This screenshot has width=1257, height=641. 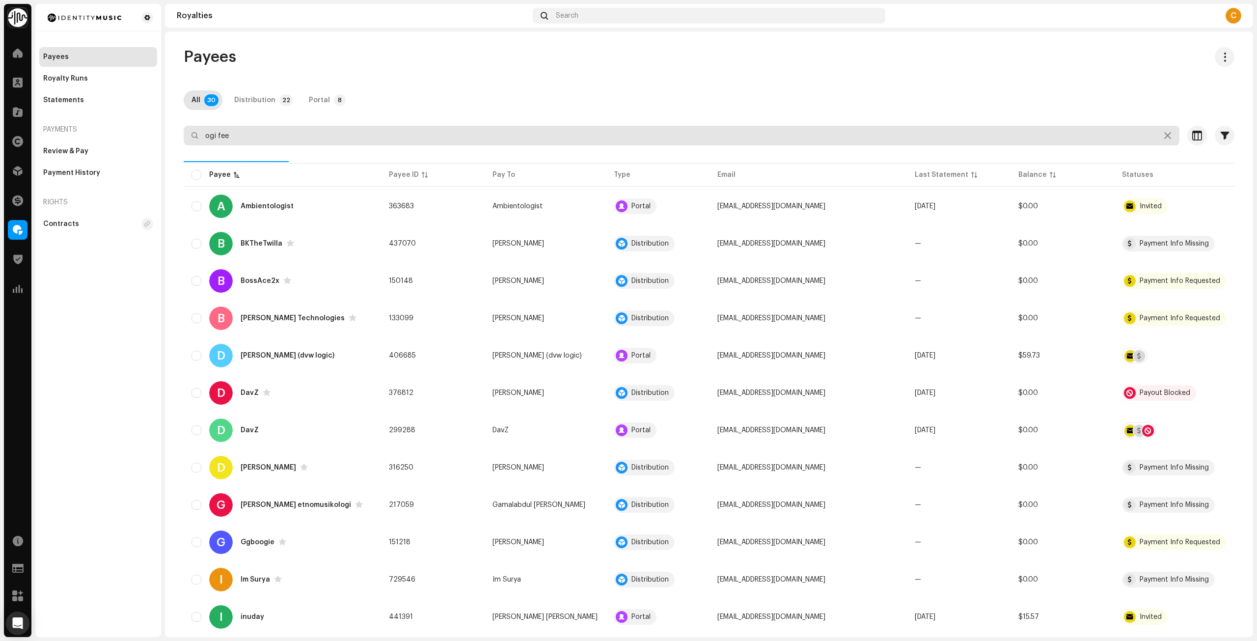 I want to click on span: davzcontact@gmail.com, so click(x=772, y=393).